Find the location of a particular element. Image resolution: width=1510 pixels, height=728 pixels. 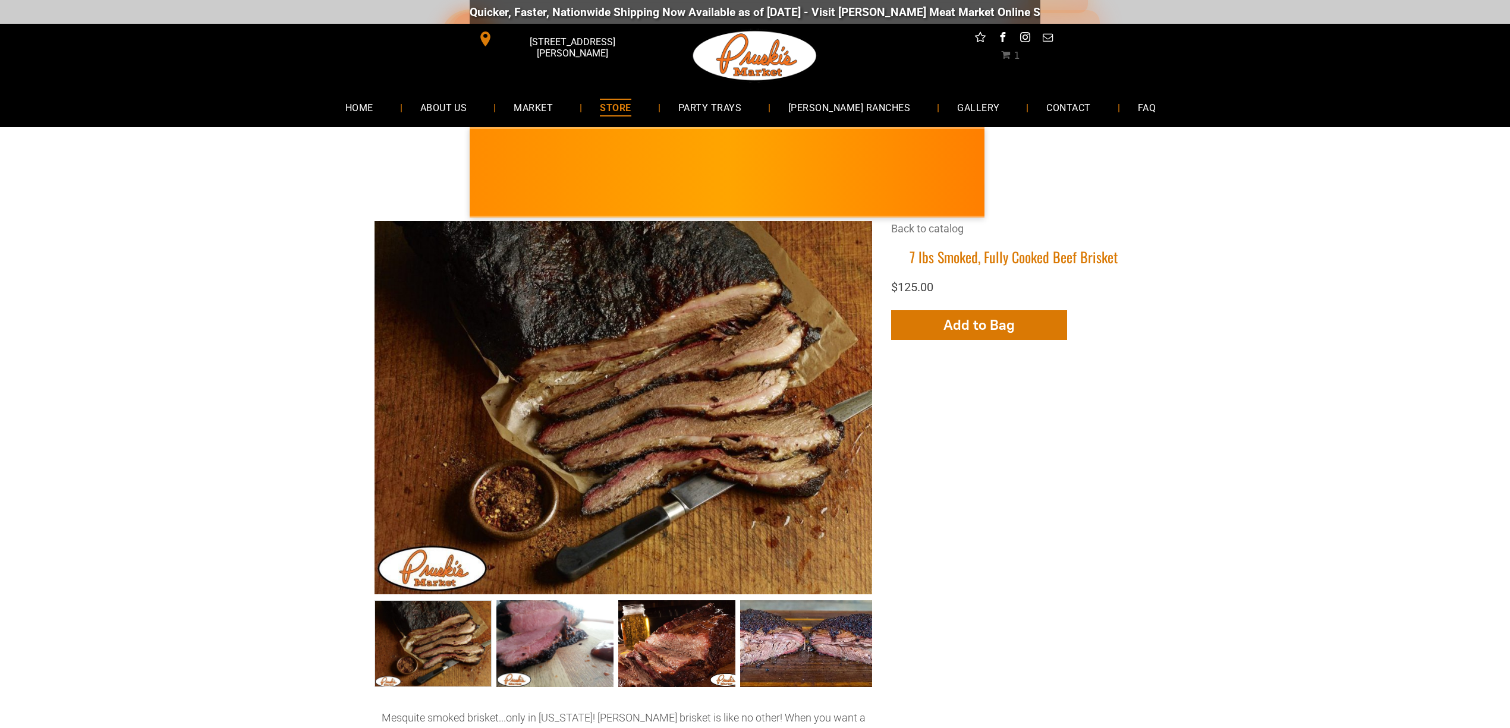

a: 7 lbs Smoked, Fully Cooked Beef Brisket 2 is located at coordinates (677, 644).